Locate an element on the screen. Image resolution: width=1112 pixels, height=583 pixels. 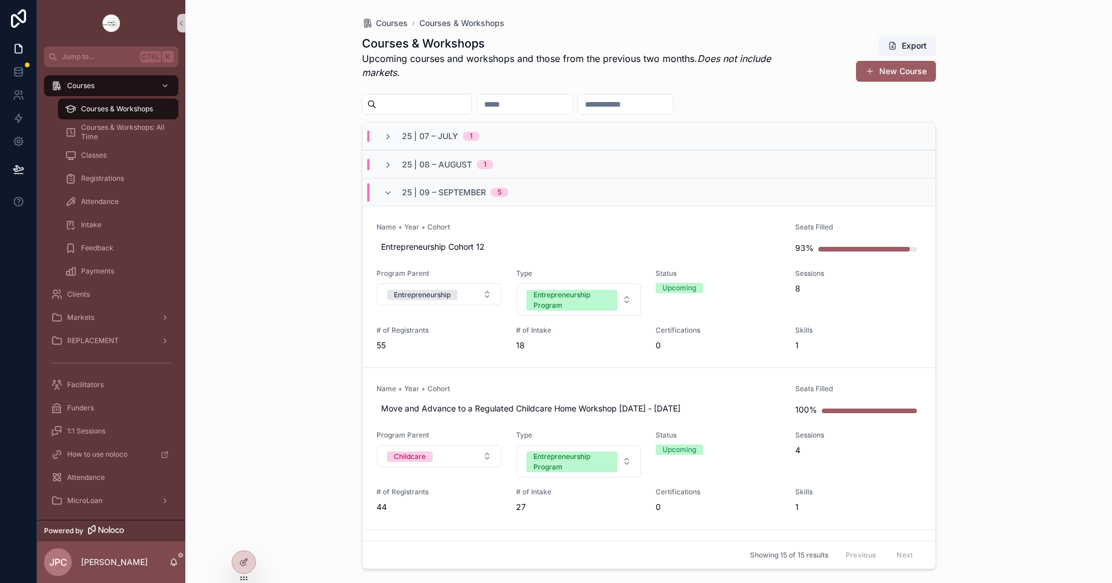
span: Showing 15 of 15 results is located at coordinates (789, 555).